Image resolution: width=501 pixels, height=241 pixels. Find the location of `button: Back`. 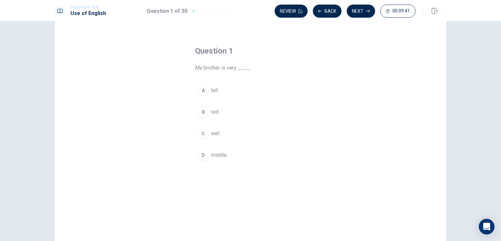

button: Back is located at coordinates (327, 11).